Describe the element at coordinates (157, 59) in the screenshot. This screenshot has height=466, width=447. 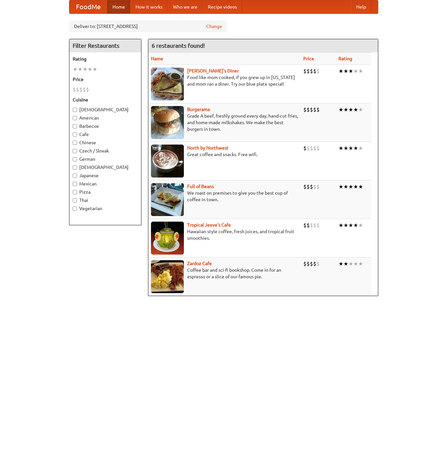
I see `a: Name` at that location.